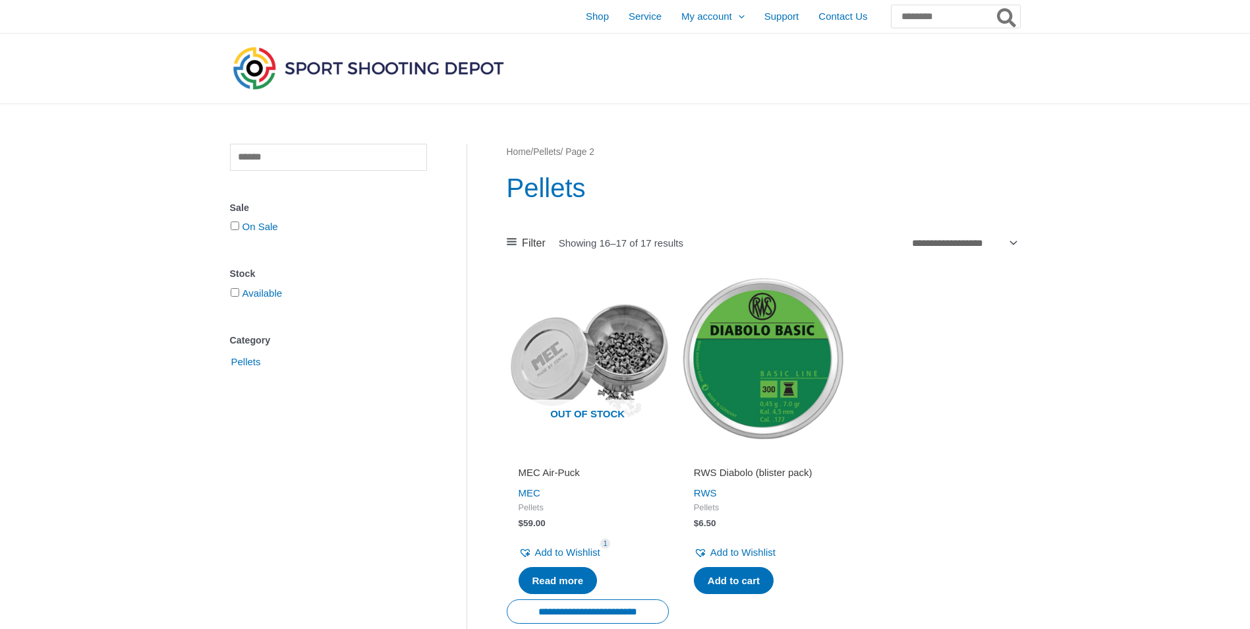  Describe the element at coordinates (588, 472) in the screenshot. I see `h2: MEC Air-Puck` at that location.